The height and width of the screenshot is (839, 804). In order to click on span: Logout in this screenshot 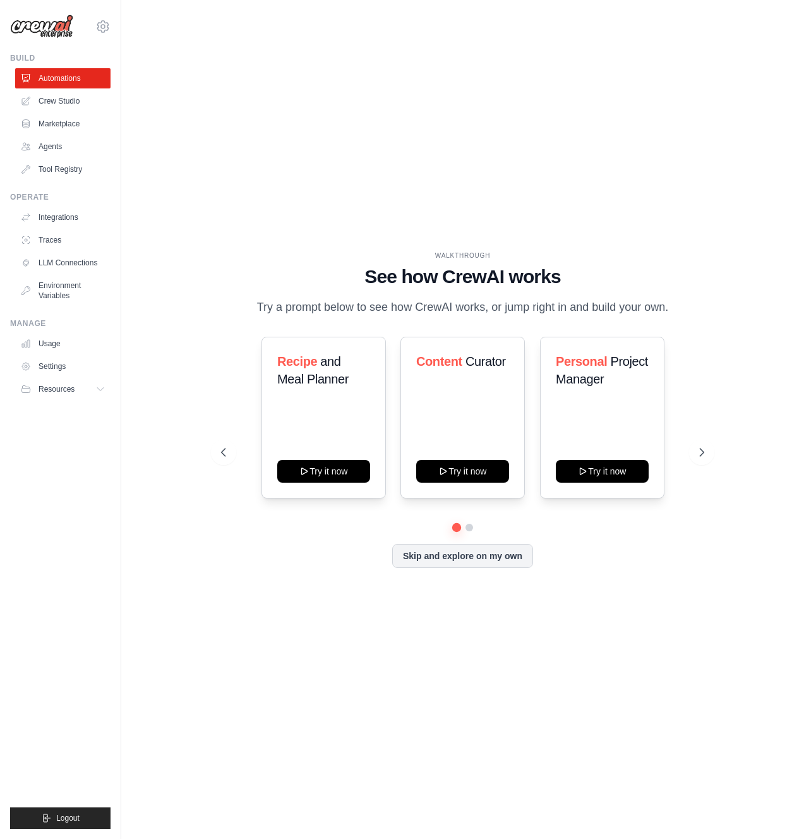, I will do `click(68, 818)`.